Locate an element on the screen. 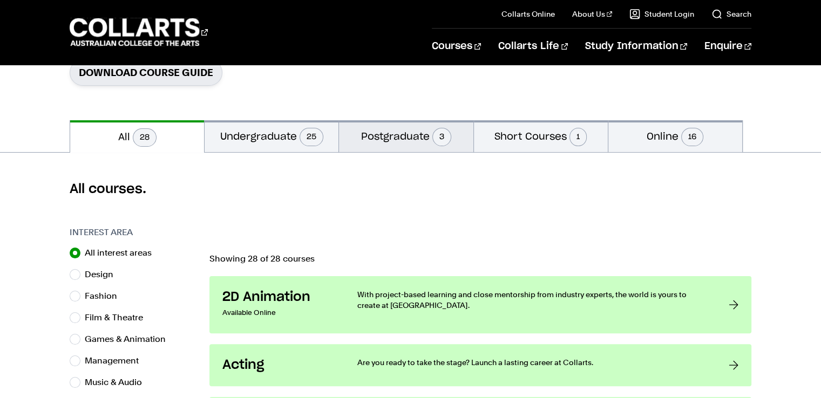 The image size is (821, 398). span: 1 is located at coordinates (578, 137).